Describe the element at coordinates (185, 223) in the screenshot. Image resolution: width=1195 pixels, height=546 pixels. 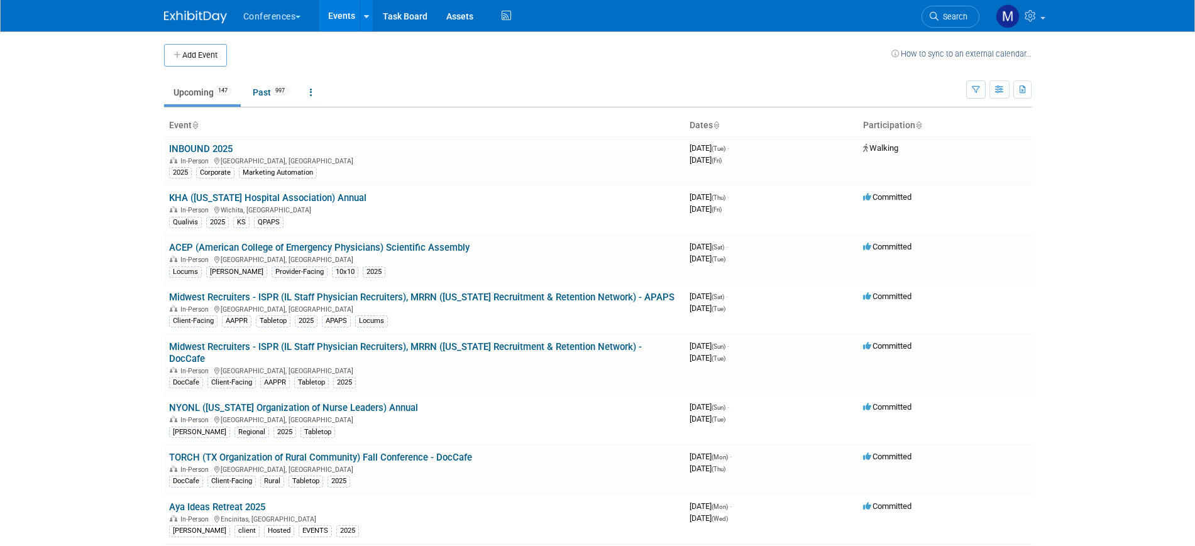
I see `div: Qualivis` at that location.